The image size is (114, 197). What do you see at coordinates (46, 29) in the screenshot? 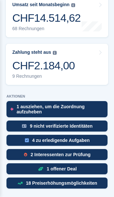
I see `div: 68 Rechnungen` at bounding box center [46, 29].